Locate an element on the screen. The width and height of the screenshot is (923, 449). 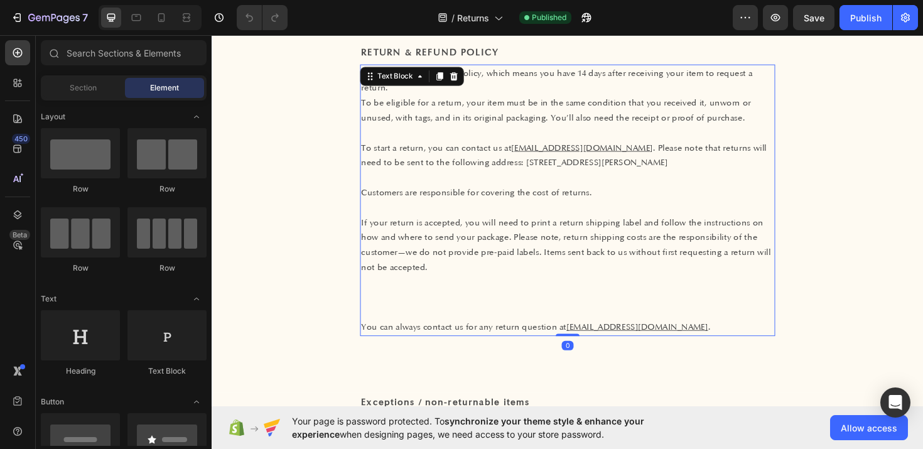
span: Your page is password protected. To when designing pages, we need access to your store password. is located at coordinates (492, 428).